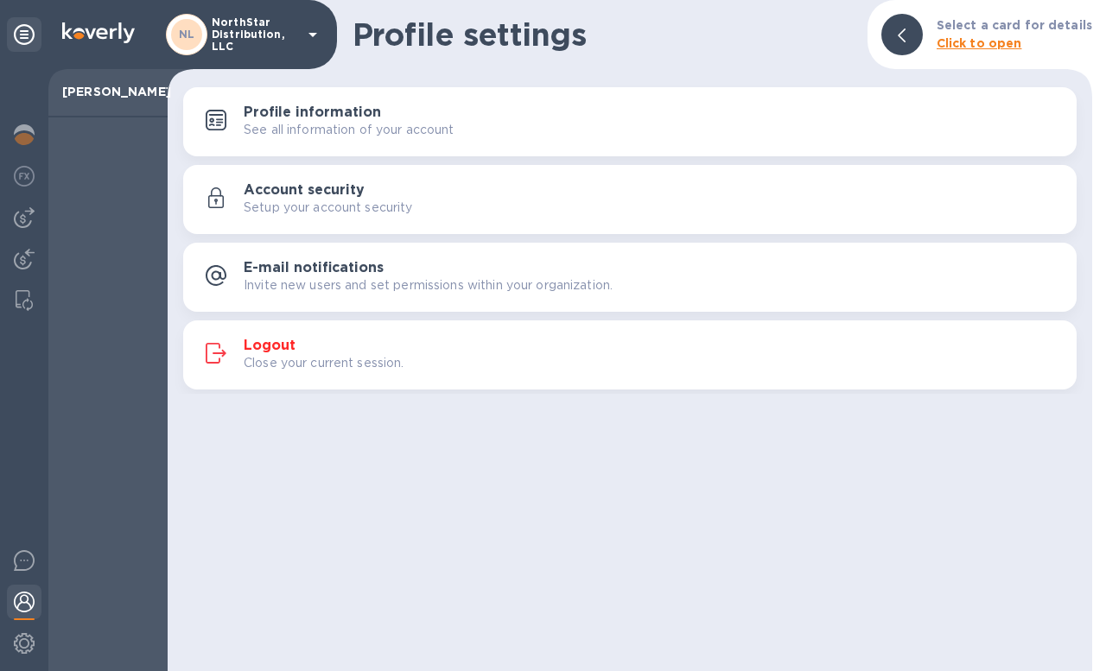 The image size is (1106, 671). What do you see at coordinates (979, 43) in the screenshot?
I see `b: Click to open` at bounding box center [979, 43].